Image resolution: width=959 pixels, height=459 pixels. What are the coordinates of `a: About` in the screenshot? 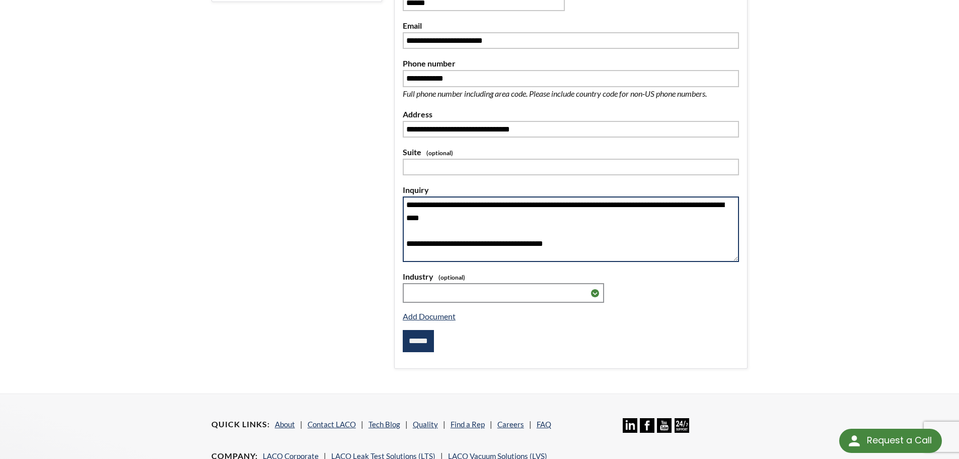 It's located at (285, 424).